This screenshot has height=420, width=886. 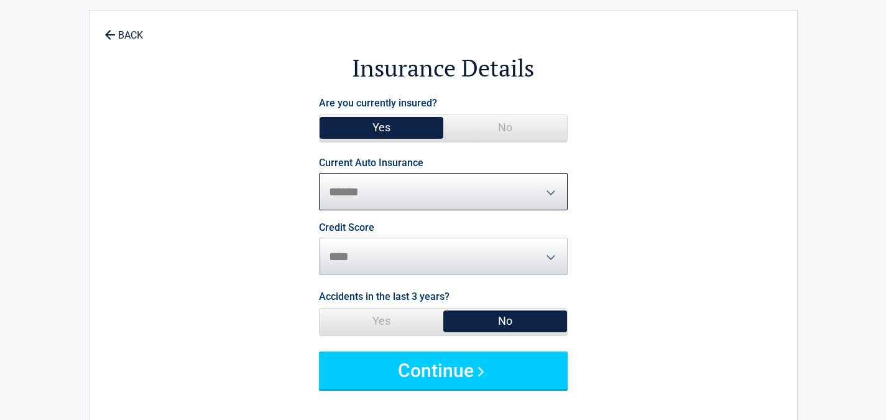 I want to click on label: Current Auto Insurance, so click(x=371, y=163).